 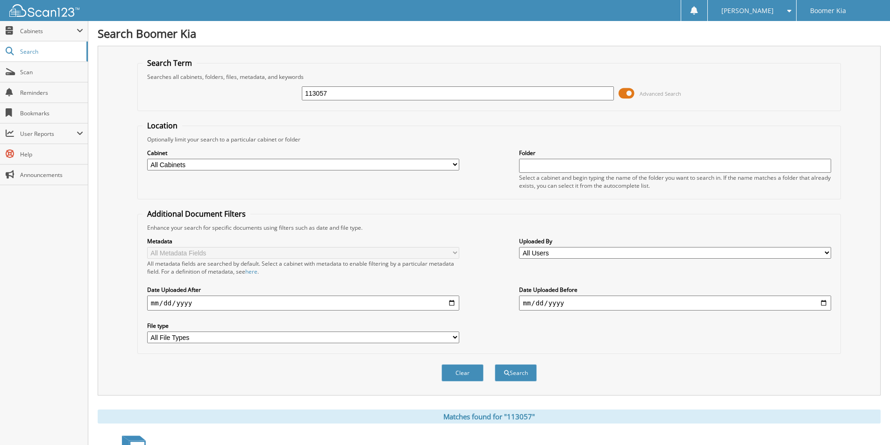 What do you see at coordinates (675, 303) in the screenshot?
I see `input: end` at bounding box center [675, 303].